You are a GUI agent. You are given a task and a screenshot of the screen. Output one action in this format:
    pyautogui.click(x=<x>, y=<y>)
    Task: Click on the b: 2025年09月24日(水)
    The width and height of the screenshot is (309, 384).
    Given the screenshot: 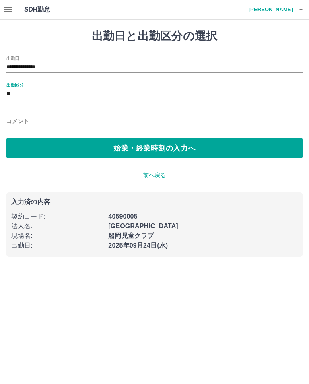 What is the action you would take?
    pyautogui.click(x=138, y=245)
    